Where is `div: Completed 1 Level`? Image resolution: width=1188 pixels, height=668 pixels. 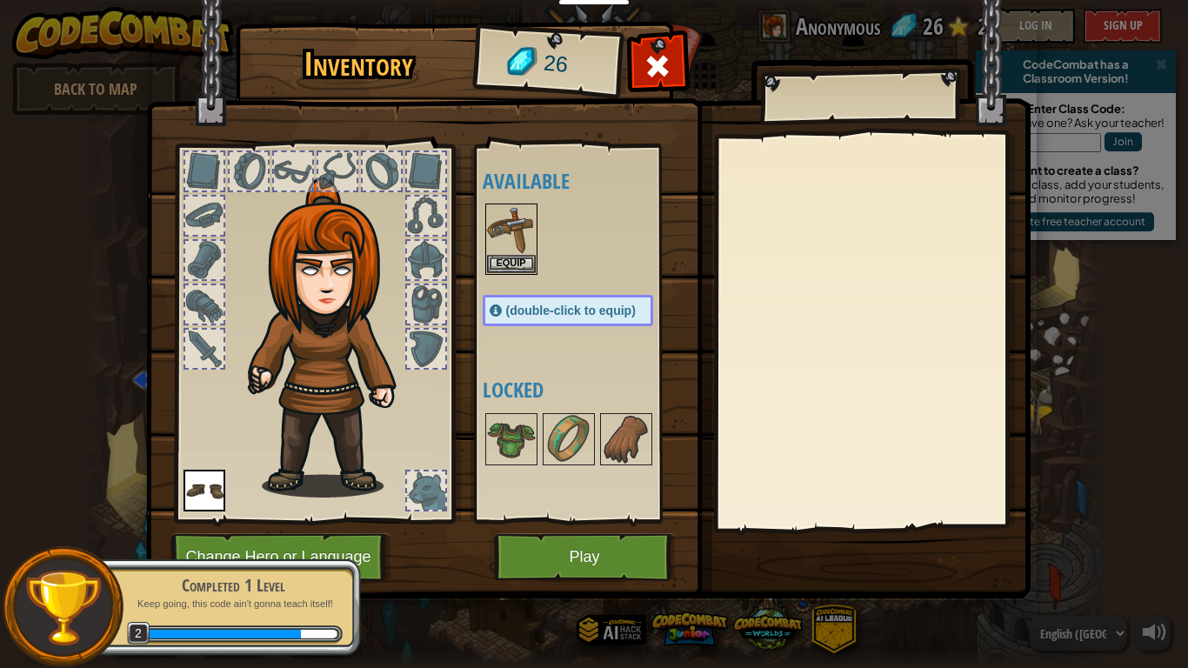 div: Completed 1 Level is located at coordinates (233, 585).